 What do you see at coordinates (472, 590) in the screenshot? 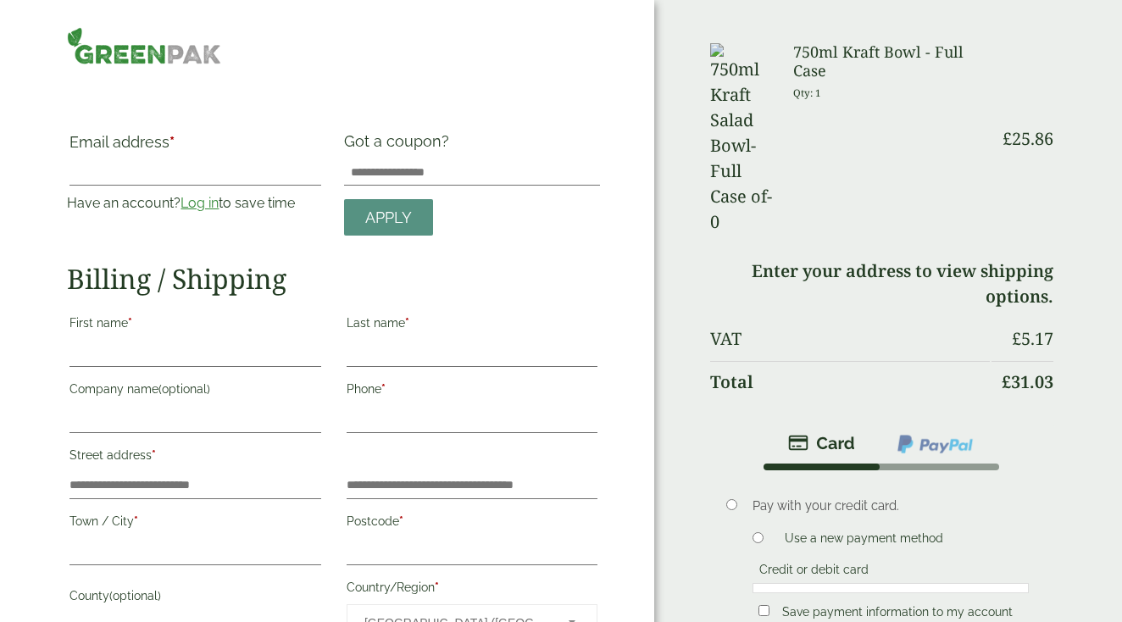
I see `label: Country/Region` at bounding box center [472, 590].